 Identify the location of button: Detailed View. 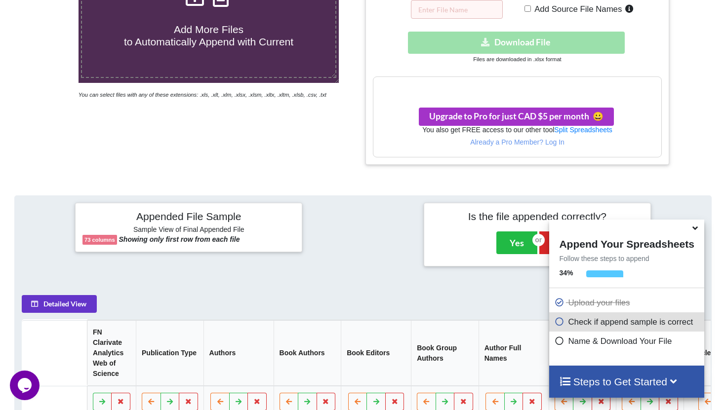
(59, 304).